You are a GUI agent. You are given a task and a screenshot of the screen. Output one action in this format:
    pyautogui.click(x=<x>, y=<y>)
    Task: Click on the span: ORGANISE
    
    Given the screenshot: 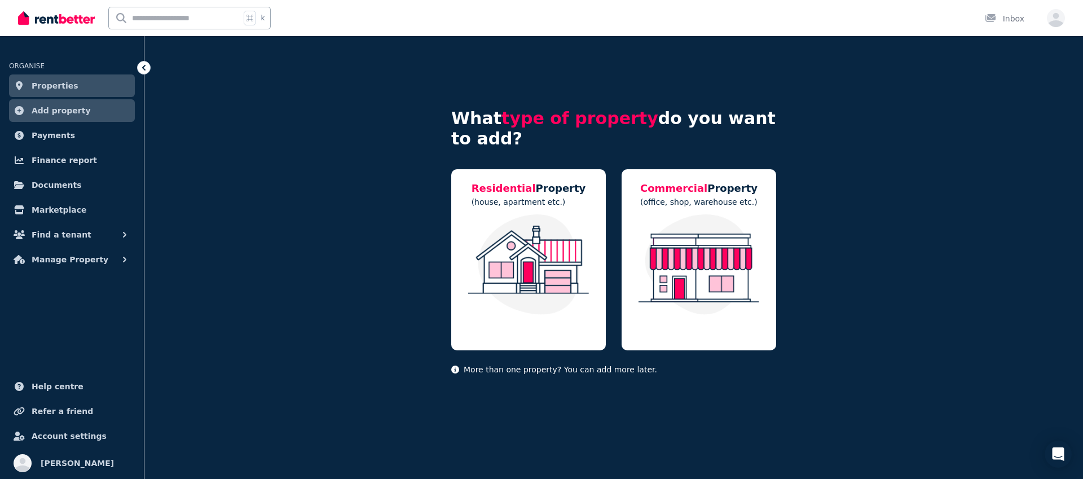 What is the action you would take?
    pyautogui.click(x=27, y=66)
    